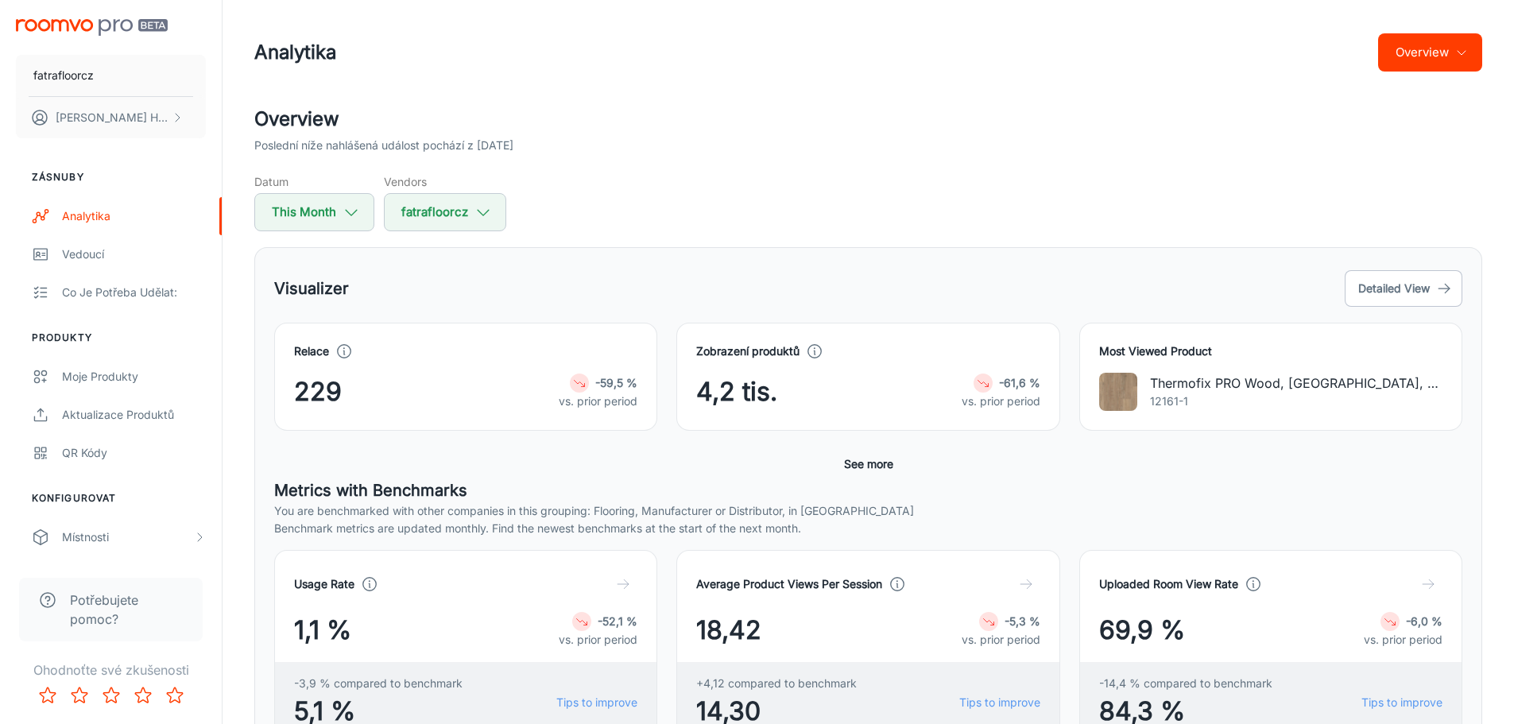 The image size is (1514, 724). Describe the element at coordinates (1020, 382) in the screenshot. I see `strong: -61,6 %` at that location.